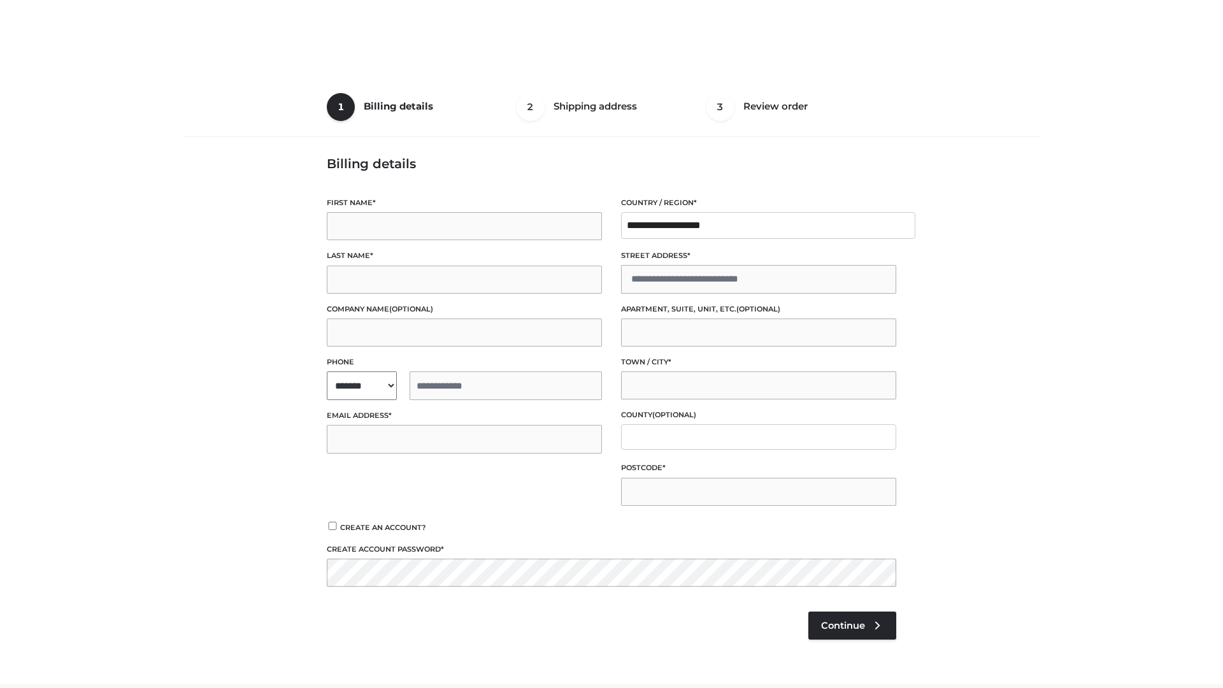 Image resolution: width=1223 pixels, height=688 pixels. I want to click on span: 3, so click(720, 107).